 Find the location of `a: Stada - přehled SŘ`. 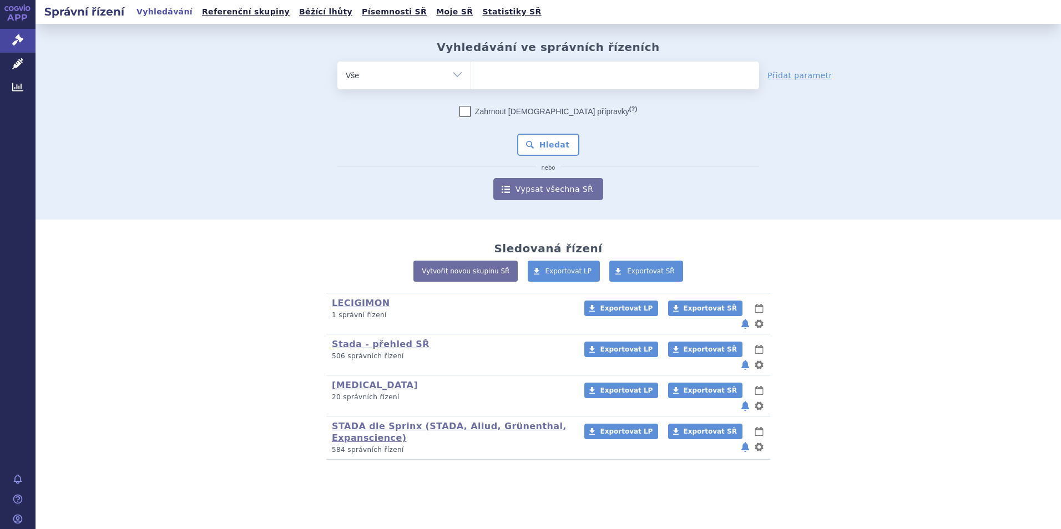

a: Stada - přehled SŘ is located at coordinates (381, 344).